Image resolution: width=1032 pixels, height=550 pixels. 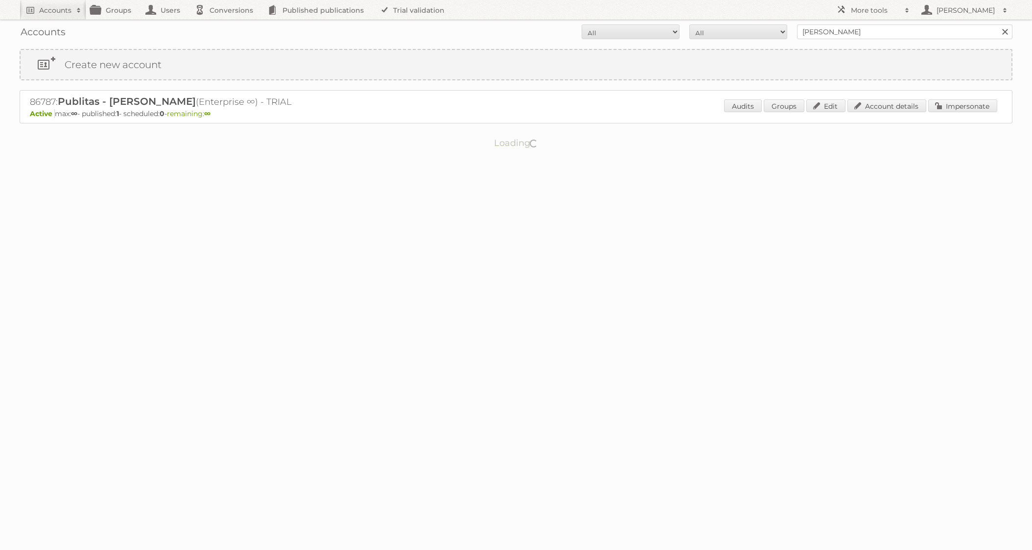 What do you see at coordinates (201, 102) in the screenshot?
I see `h2: 86787: (Enterprise ∞) - TRIAL` at bounding box center [201, 102].